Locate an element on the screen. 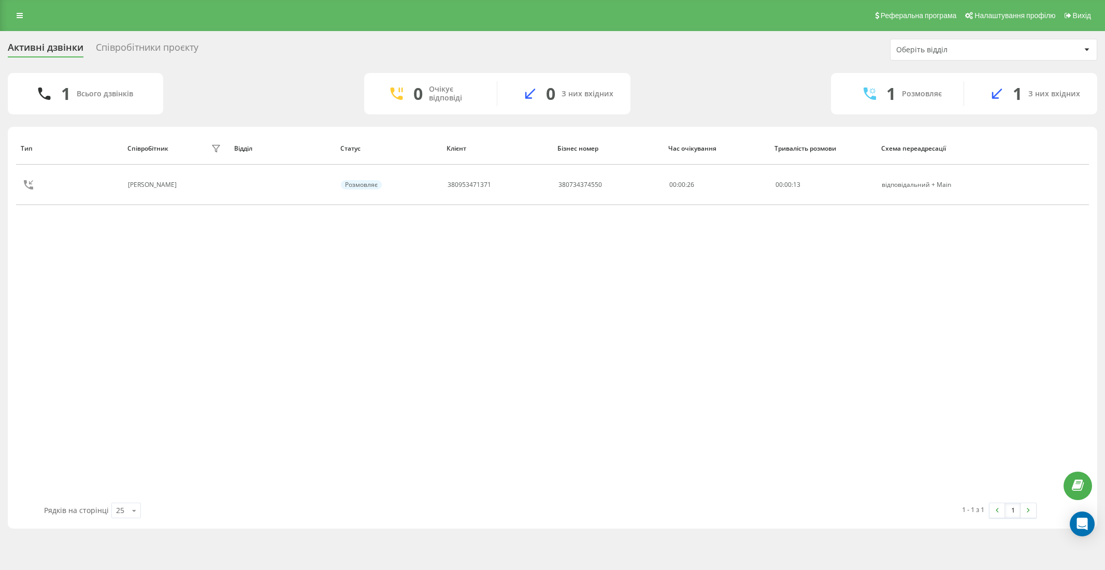 The image size is (1105, 570). span: Вихід is located at coordinates (1081, 16).